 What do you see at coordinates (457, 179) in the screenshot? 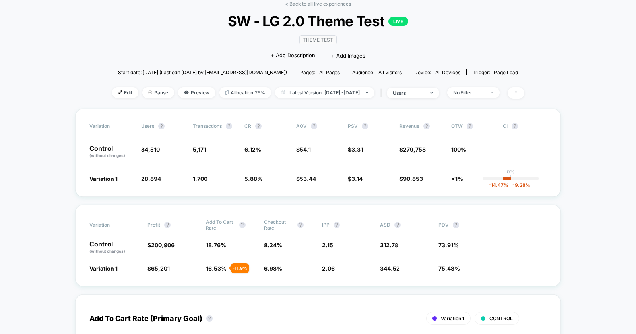
I see `span: <1%` at bounding box center [457, 179].